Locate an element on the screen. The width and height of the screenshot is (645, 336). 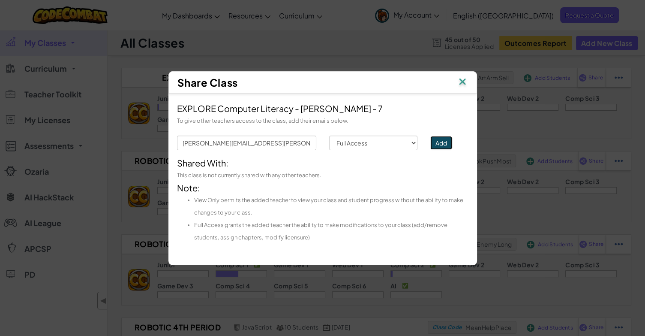
div: Note: is located at coordinates (323, 212).